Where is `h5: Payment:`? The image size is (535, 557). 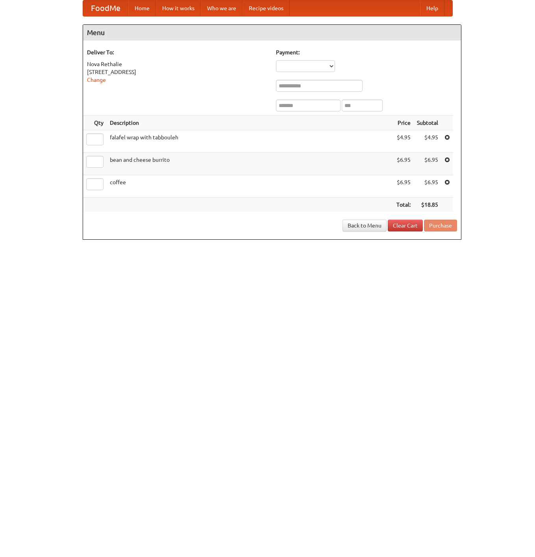 h5: Payment: is located at coordinates (367, 52).